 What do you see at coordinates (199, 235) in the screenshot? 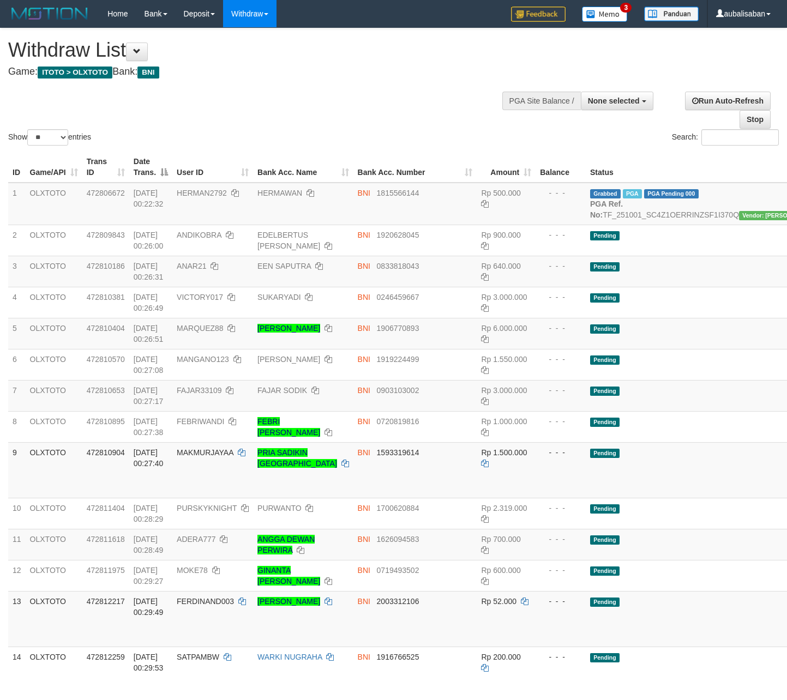
I see `span: ANDIKOBRA` at bounding box center [199, 235].